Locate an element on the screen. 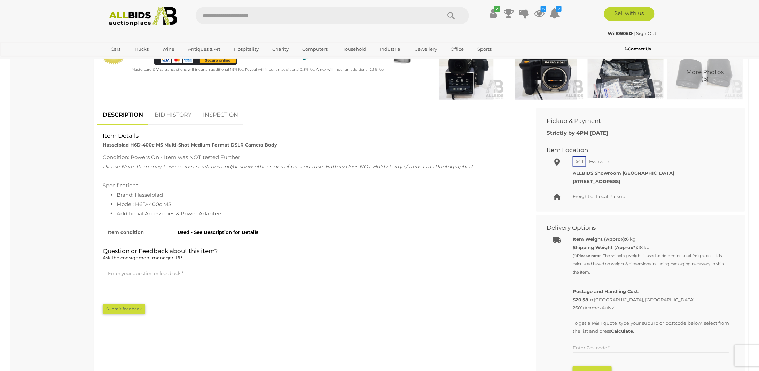 The width and height of the screenshot is (759, 371). a: Will0905 is located at coordinates (621, 33).